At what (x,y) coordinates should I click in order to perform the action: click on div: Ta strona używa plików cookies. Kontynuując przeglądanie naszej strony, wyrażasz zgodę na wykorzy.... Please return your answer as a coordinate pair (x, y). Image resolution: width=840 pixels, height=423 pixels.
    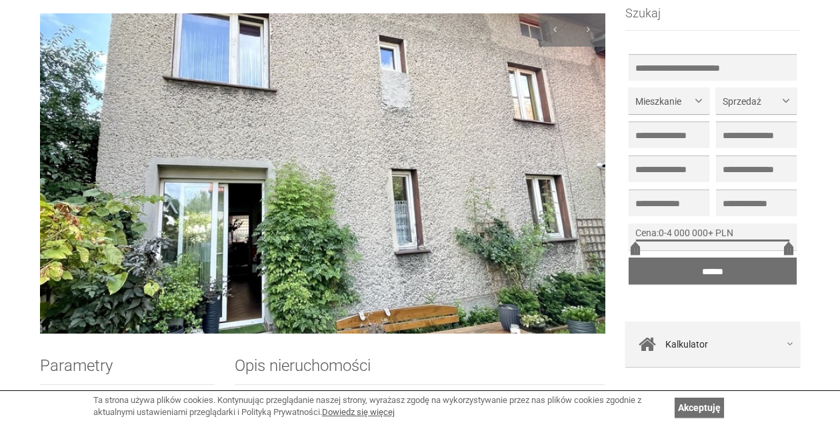
    Looking at the image, I should click on (381, 406).